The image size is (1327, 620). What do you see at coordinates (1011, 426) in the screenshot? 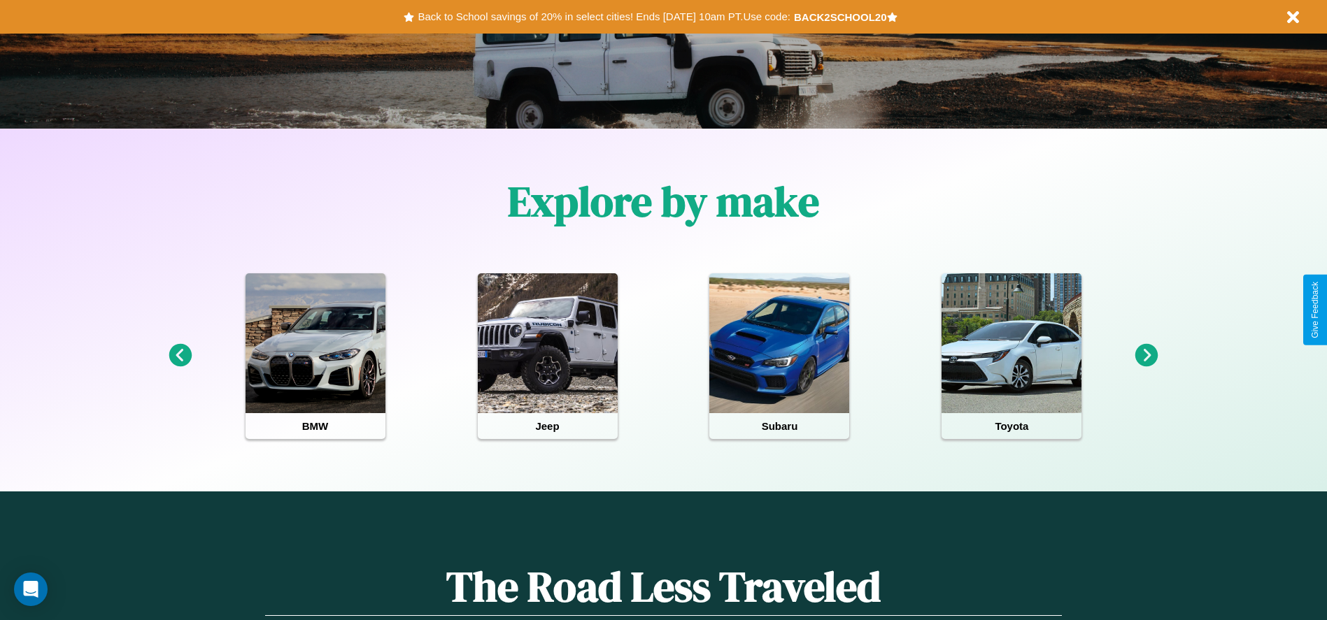
I see `h4: Toyota` at bounding box center [1011, 426].